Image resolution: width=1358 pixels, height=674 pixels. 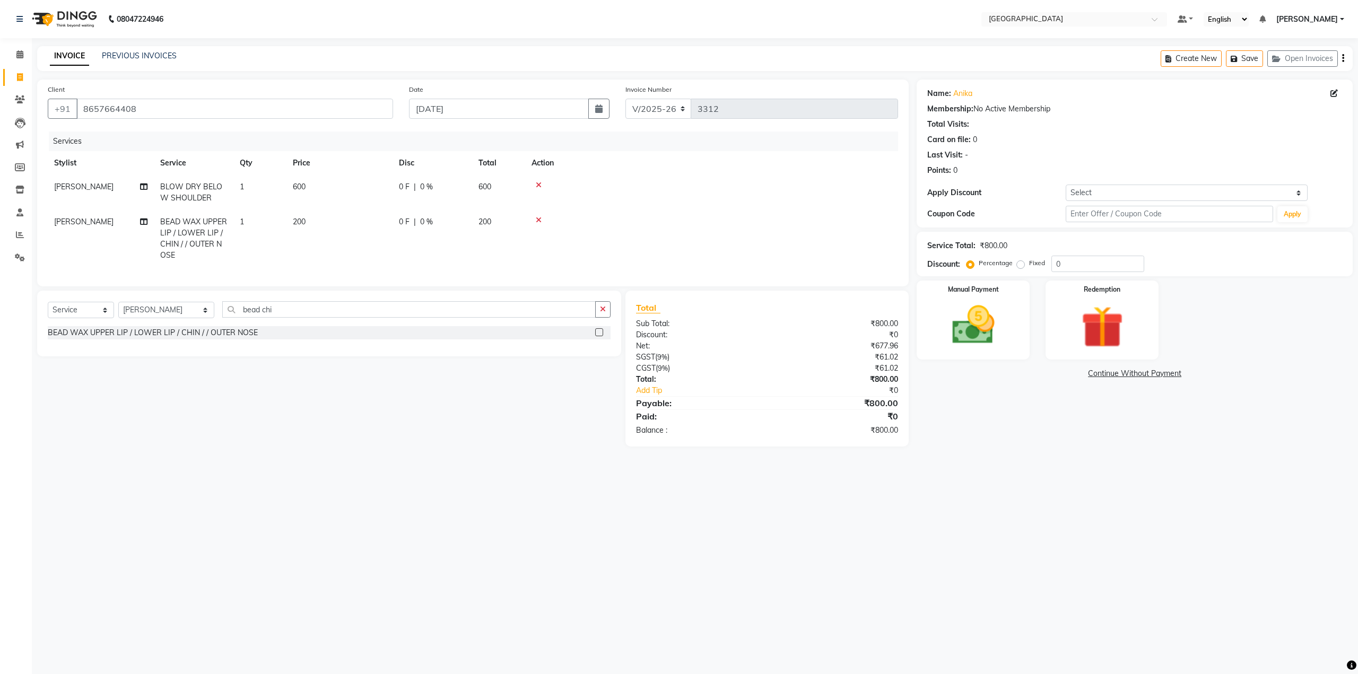 I want to click on th: Price, so click(x=340, y=163).